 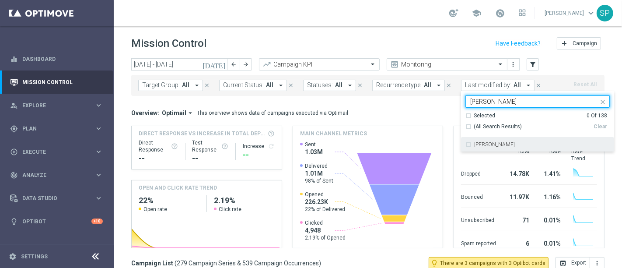 I want to click on div: Total, so click(x=518, y=155).